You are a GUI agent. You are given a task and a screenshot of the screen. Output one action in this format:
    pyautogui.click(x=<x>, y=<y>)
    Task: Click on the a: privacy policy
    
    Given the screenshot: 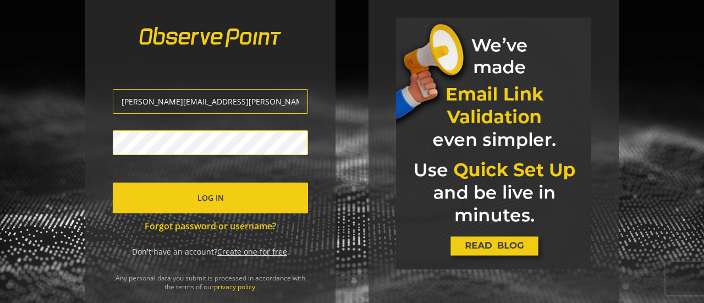 What is the action you would take?
    pyautogui.click(x=234, y=286)
    